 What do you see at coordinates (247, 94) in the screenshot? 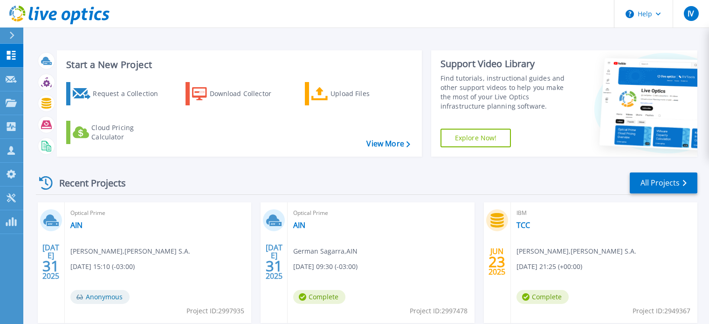
I see `div: Download Collector` at bounding box center [247, 94].